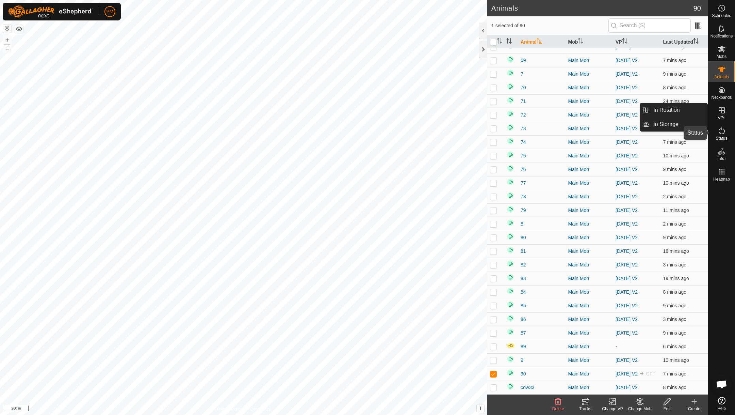  I want to click on a: Help, so click(722, 403).